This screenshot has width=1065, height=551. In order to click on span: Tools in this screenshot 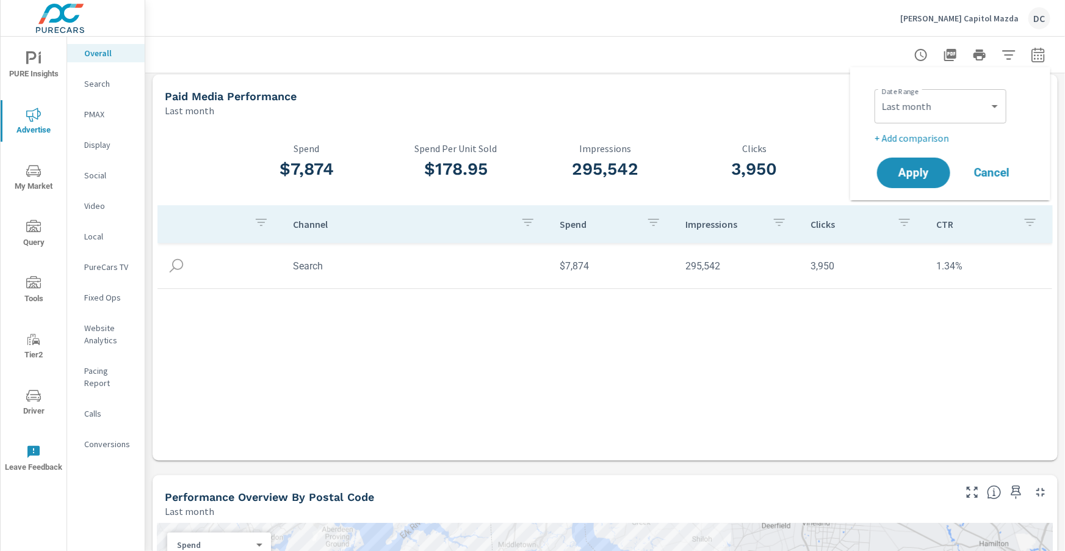, I will do `click(34, 291)`.